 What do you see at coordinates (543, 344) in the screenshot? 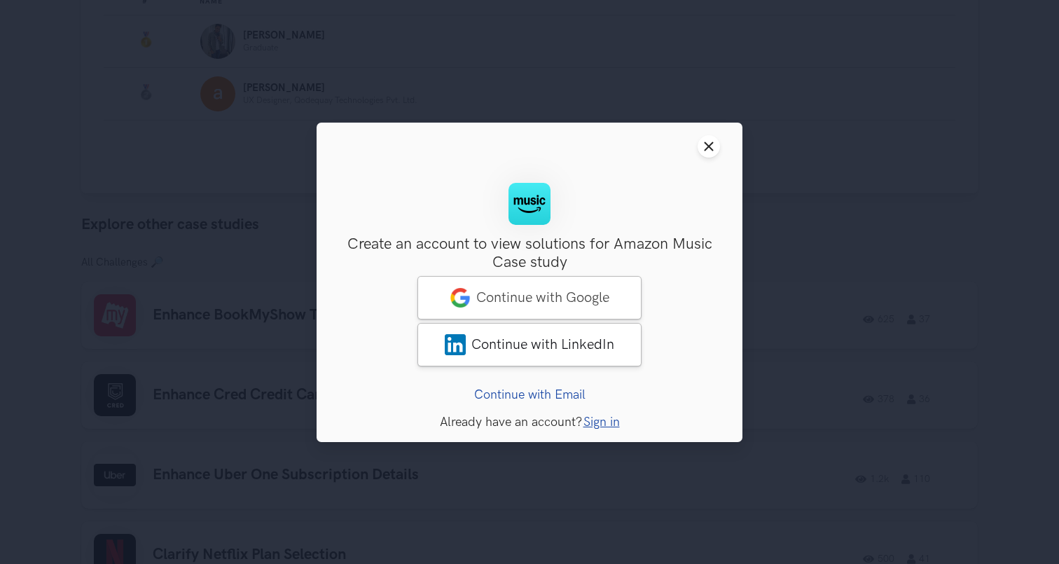
I see `span: Continue with LinkedIn` at bounding box center [543, 344].